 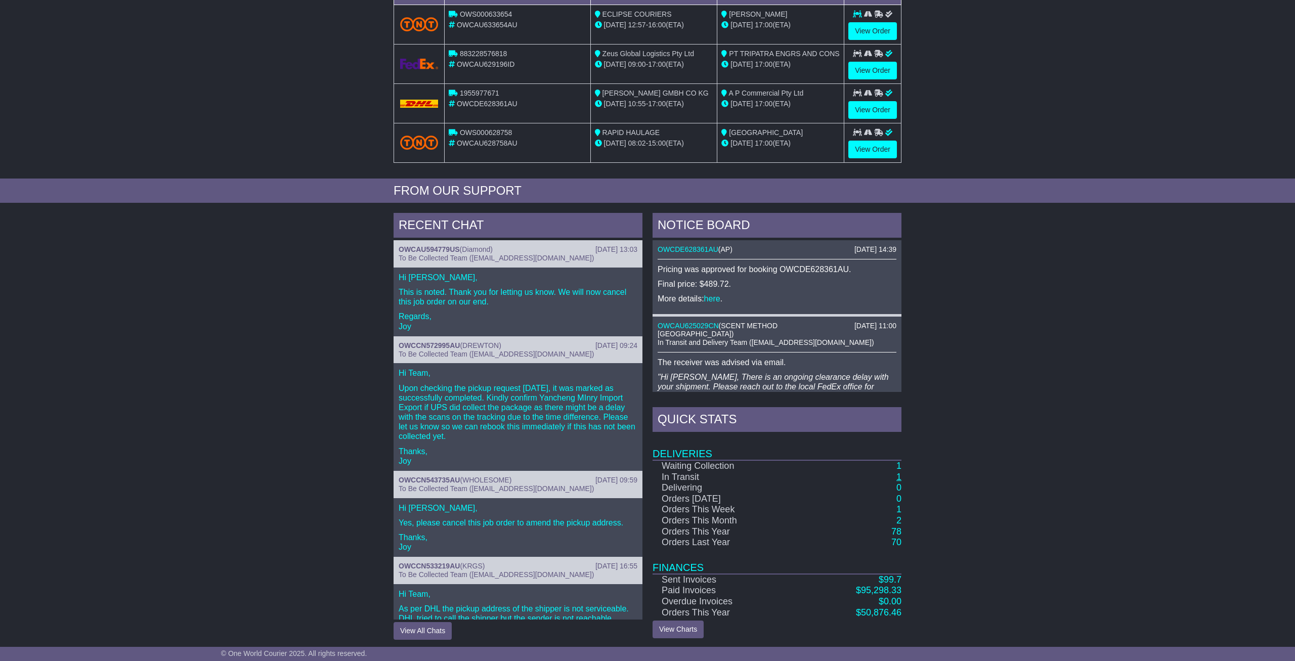 I want to click on span: © One World Courier 2025. All rights reserved., so click(x=294, y=654).